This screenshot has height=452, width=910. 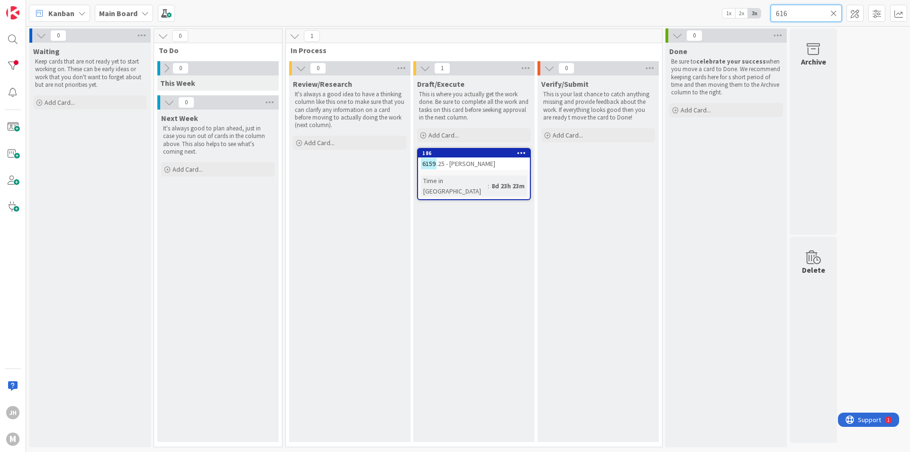 What do you see at coordinates (322, 84) in the screenshot?
I see `span: Review/Research` at bounding box center [322, 84].